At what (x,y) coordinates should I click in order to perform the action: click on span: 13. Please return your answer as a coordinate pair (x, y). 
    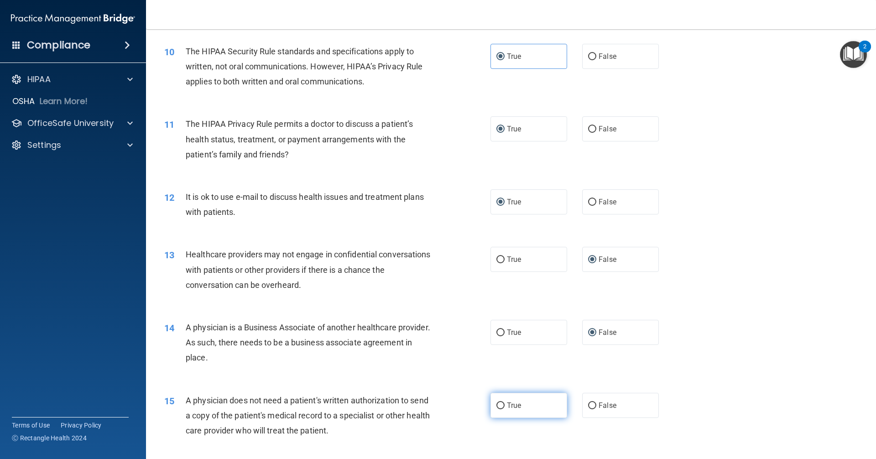
    Looking at the image, I should click on (169, 255).